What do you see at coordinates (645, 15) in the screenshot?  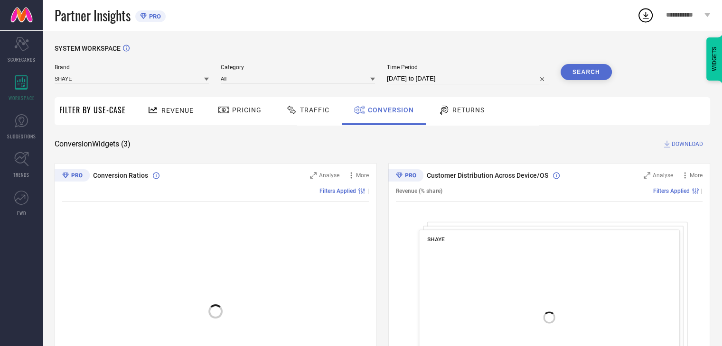 I see `div: Open download list` at bounding box center [645, 15].